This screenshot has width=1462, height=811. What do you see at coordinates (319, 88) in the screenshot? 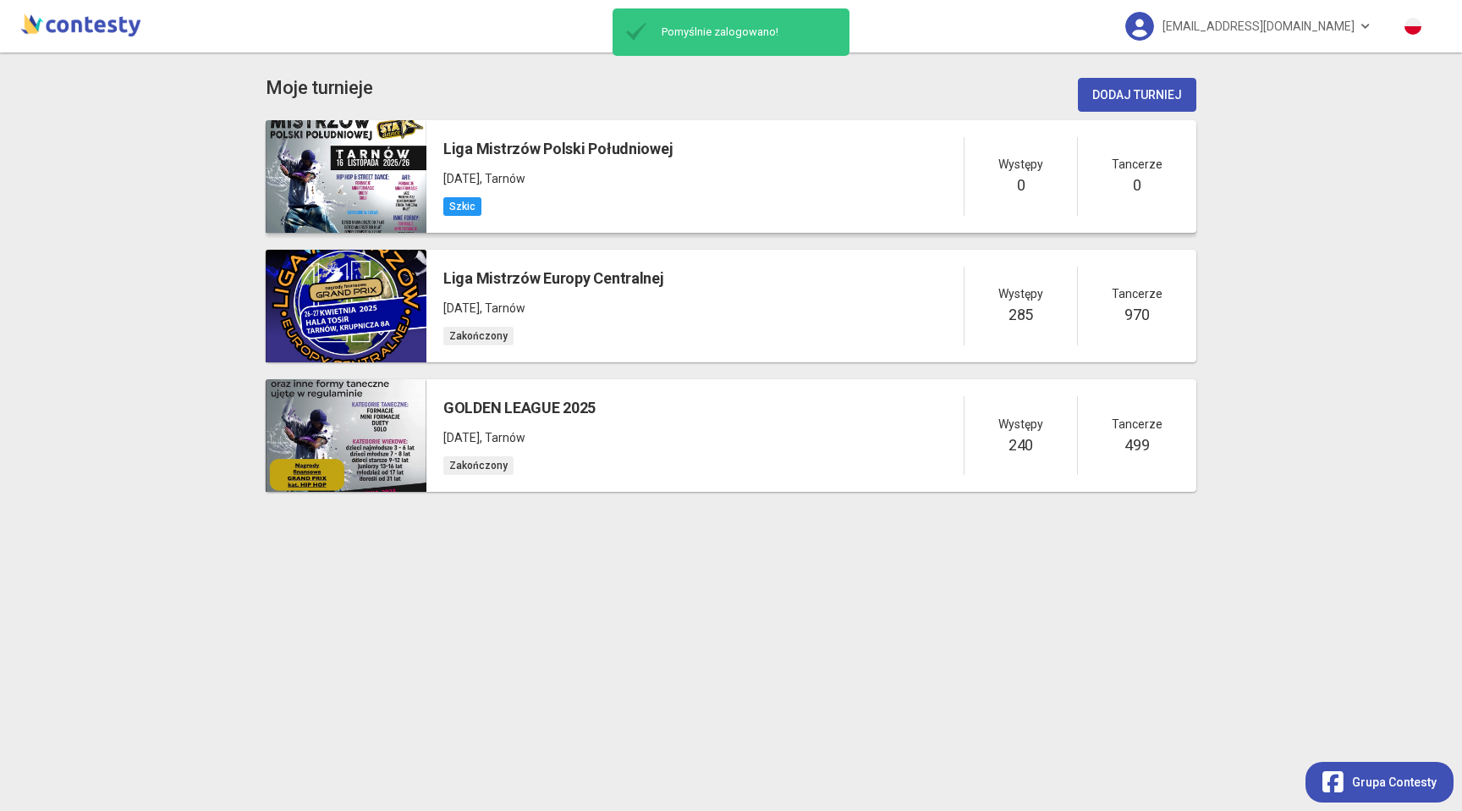
I see `app-title: competition-list.title` at bounding box center [319, 88].